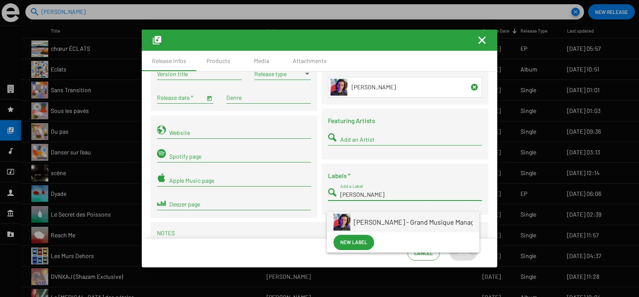  I want to click on button: New label, so click(354, 243).